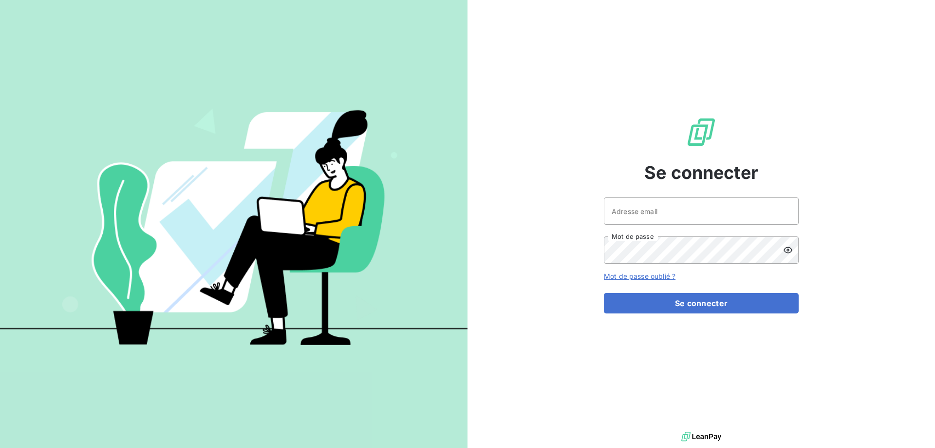 The image size is (935, 448). What do you see at coordinates (702, 211) in the screenshot?
I see `input: placeholder` at bounding box center [702, 211].